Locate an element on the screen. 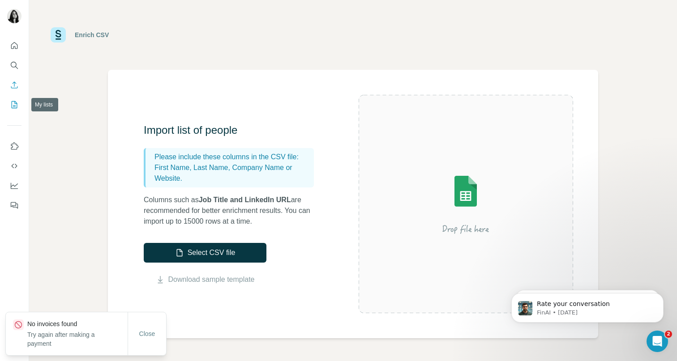 The image size is (677, 361). button: Use Surfe on LinkedIn is located at coordinates (14, 146).